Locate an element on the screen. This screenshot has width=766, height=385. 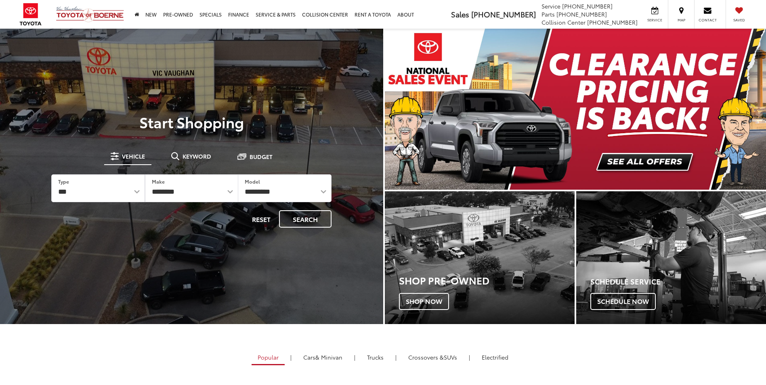
span: Crossovers & is located at coordinates (426, 357).